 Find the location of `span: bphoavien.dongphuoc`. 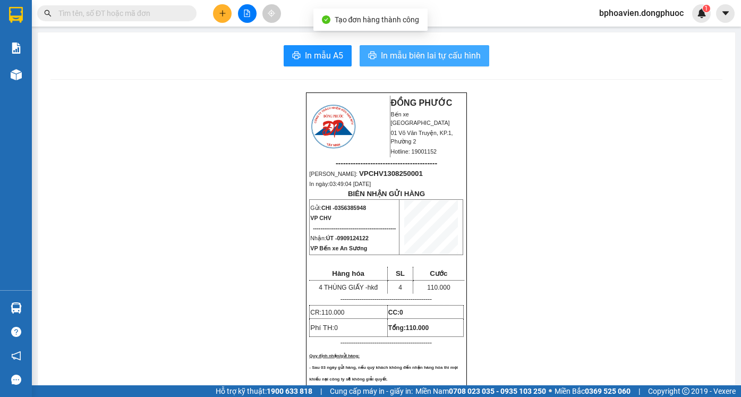

span: bphoavien.dongphuoc is located at coordinates (642, 13).